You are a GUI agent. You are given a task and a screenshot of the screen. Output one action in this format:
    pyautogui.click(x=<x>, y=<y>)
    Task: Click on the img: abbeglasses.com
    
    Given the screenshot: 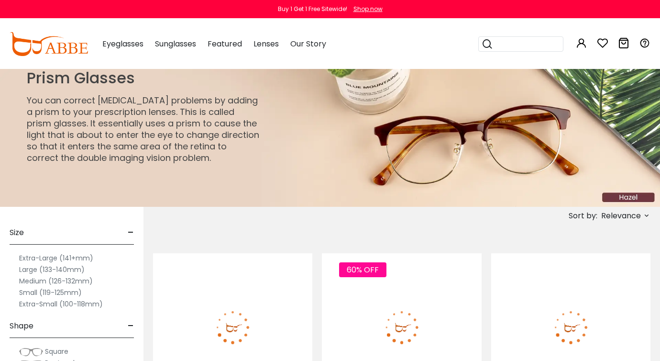 What is the action you would take?
    pyautogui.click(x=49, y=44)
    